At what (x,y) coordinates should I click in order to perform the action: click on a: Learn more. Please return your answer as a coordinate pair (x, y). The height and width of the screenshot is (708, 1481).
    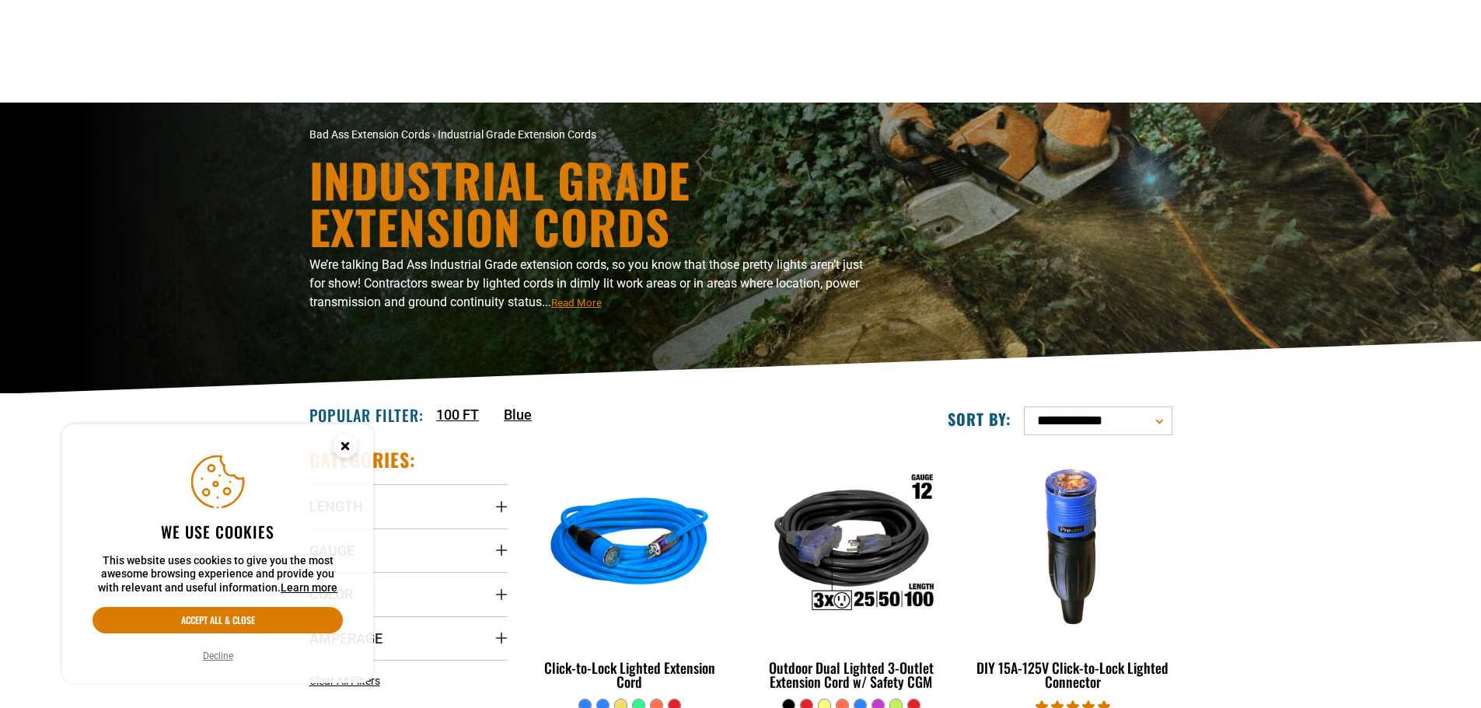
    Looking at the image, I should click on (309, 588).